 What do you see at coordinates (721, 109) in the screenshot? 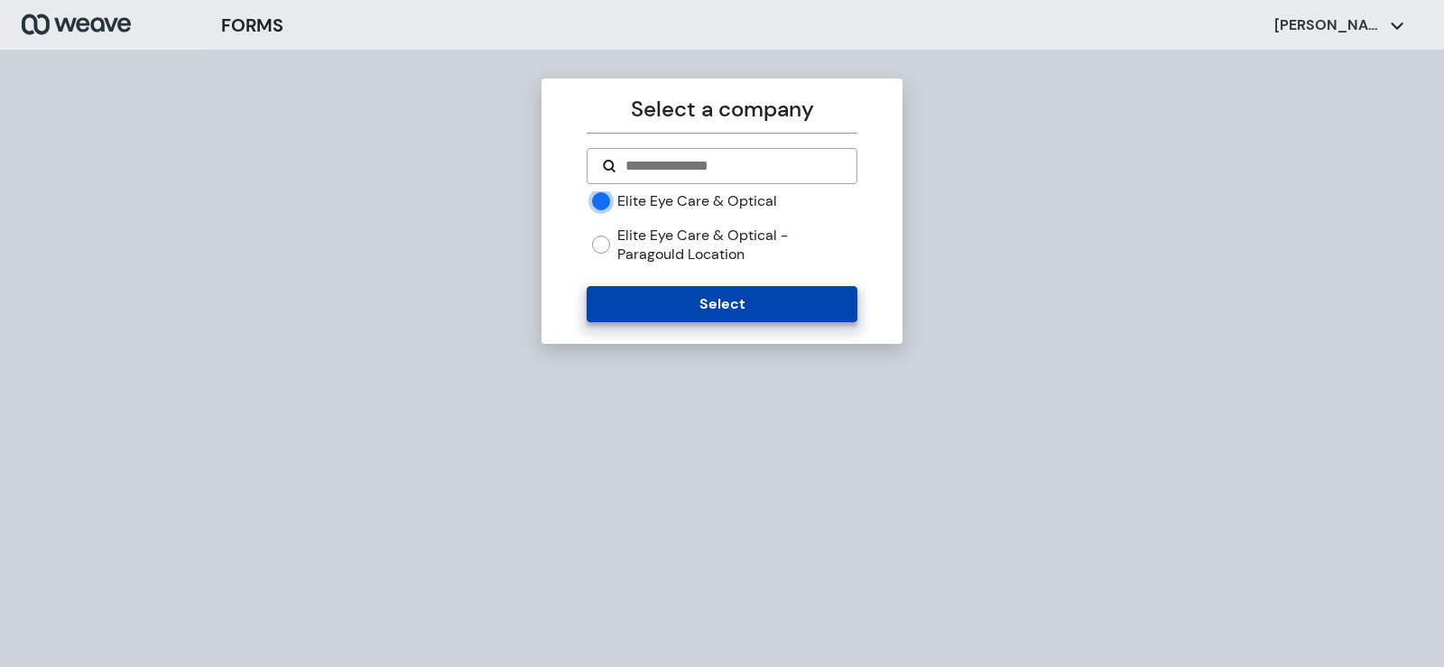
I see `p: Select a company` at bounding box center [721, 109].